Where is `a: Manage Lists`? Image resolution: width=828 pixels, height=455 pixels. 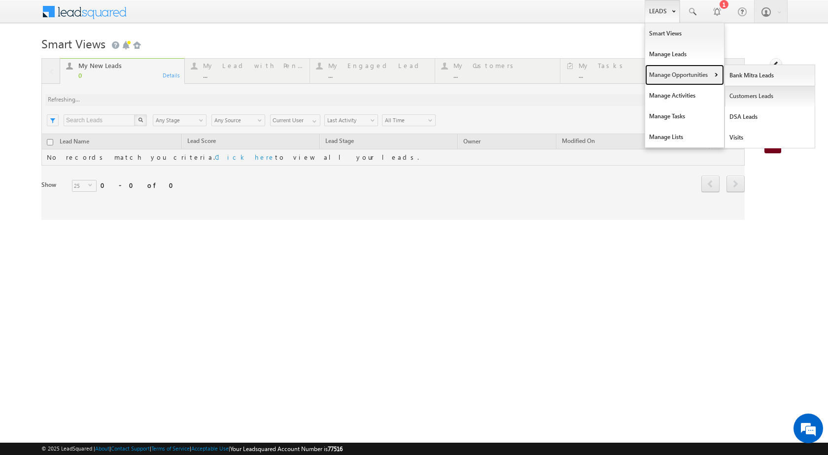 a: Manage Lists is located at coordinates (684, 137).